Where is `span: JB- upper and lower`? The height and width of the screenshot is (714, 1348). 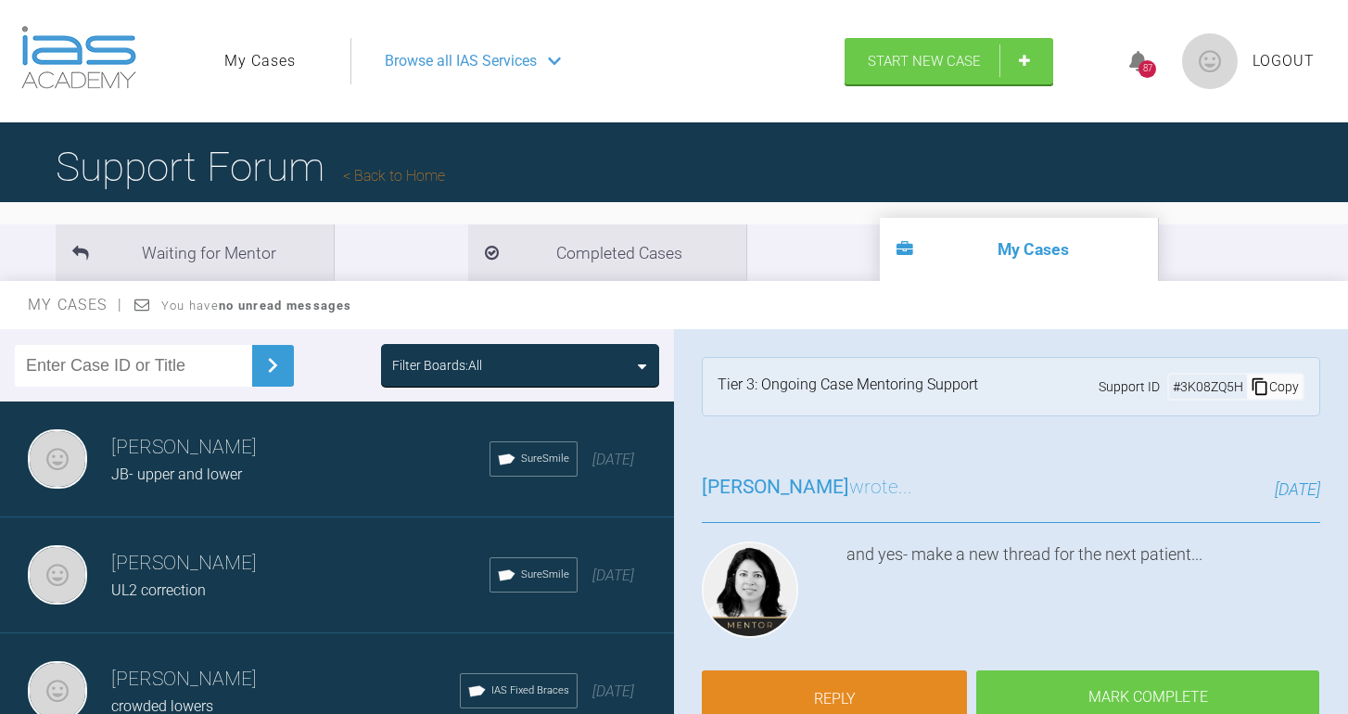 span: JB- upper and lower is located at coordinates (176, 474).